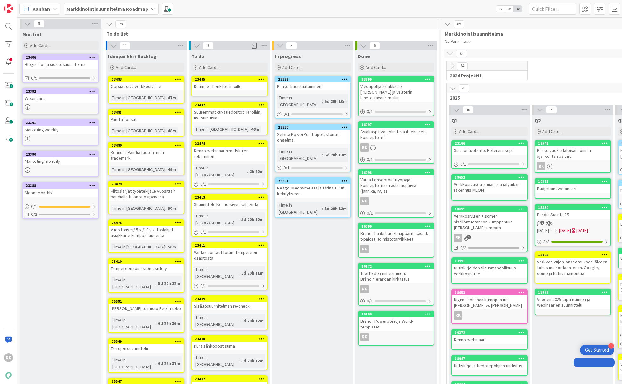 The width and height of the screenshot is (622, 384). Describe the element at coordinates (146, 84) in the screenshot. I see `div: 23483Oppaat-sivu verkkosivuille` at that location.